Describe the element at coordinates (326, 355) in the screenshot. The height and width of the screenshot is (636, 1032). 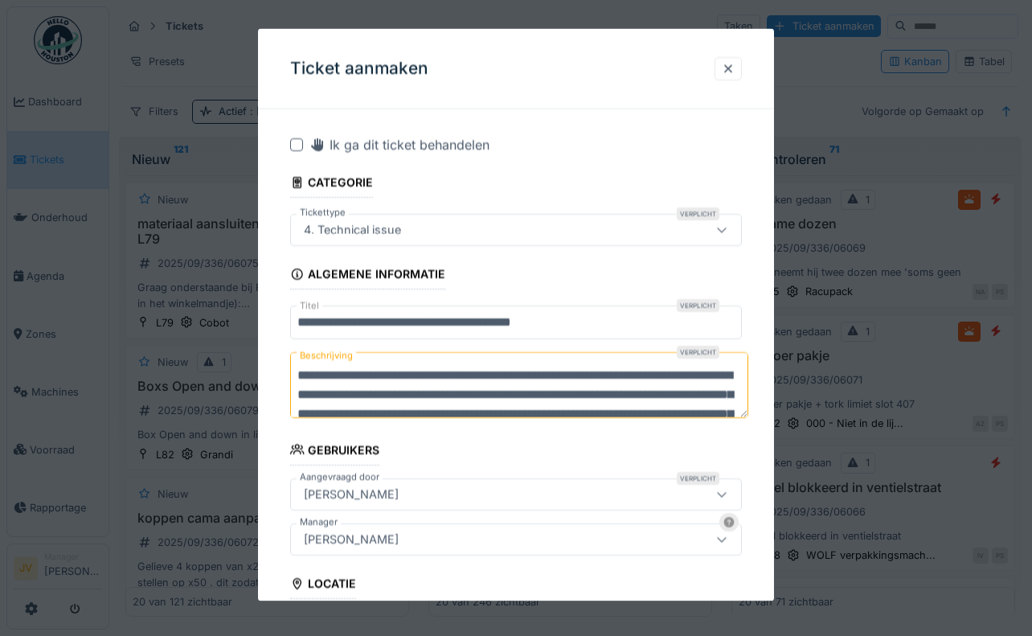
I see `label: Beschrijving` at that location.